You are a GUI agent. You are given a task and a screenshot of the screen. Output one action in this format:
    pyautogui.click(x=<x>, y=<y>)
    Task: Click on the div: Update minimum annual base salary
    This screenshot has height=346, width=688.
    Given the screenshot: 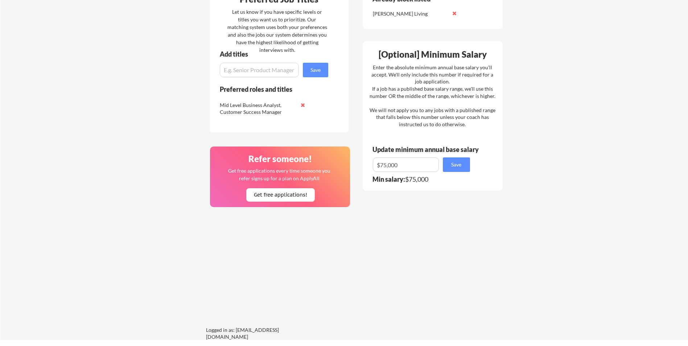 What is the action you would take?
    pyautogui.click(x=427, y=149)
    